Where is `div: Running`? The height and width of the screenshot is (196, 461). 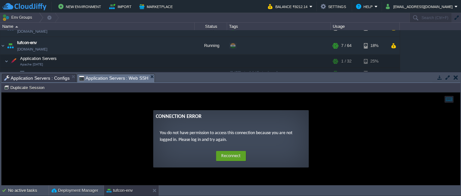
div: Running is located at coordinates (211, 46).